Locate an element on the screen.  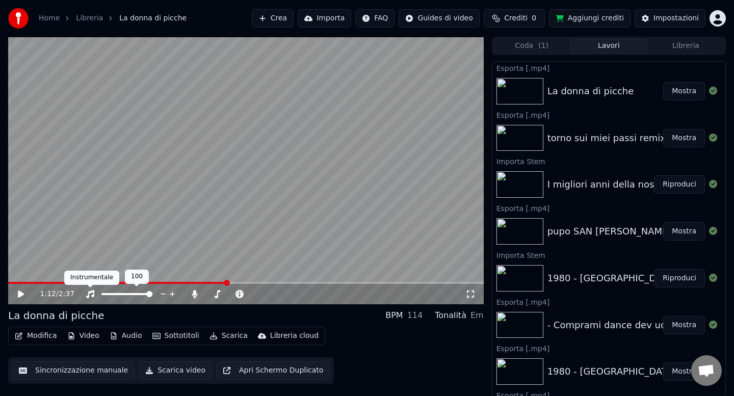
button: Apri Schermo Duplicato is located at coordinates (273, 371).